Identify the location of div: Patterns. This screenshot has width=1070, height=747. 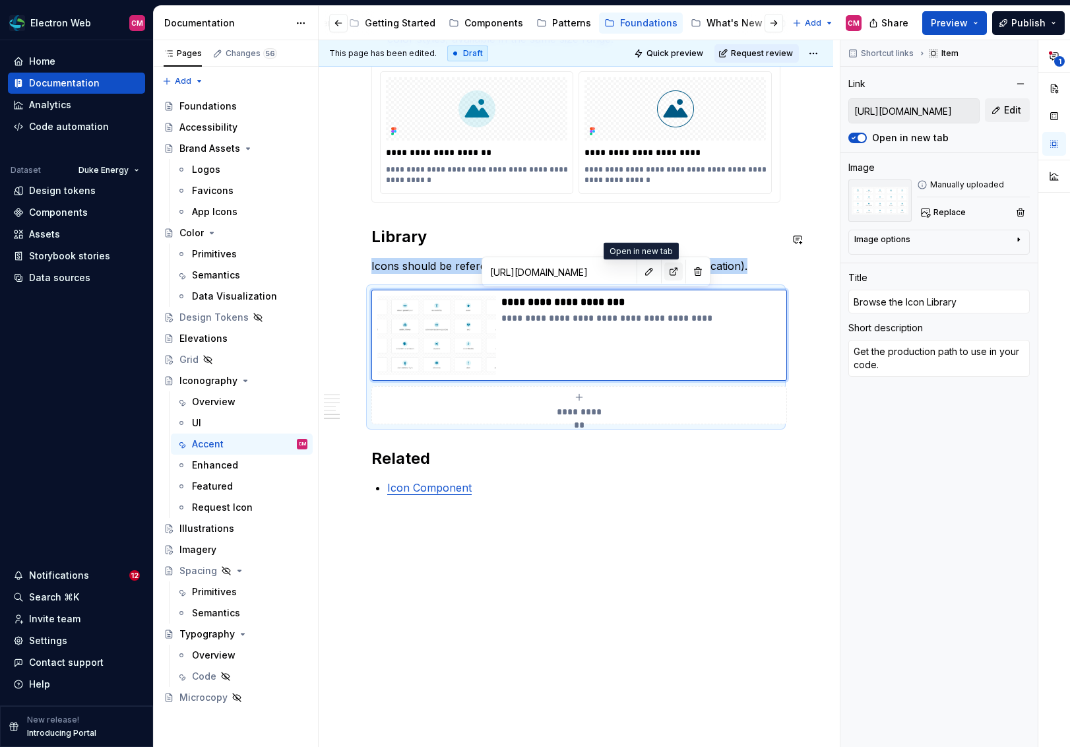
(571, 23).